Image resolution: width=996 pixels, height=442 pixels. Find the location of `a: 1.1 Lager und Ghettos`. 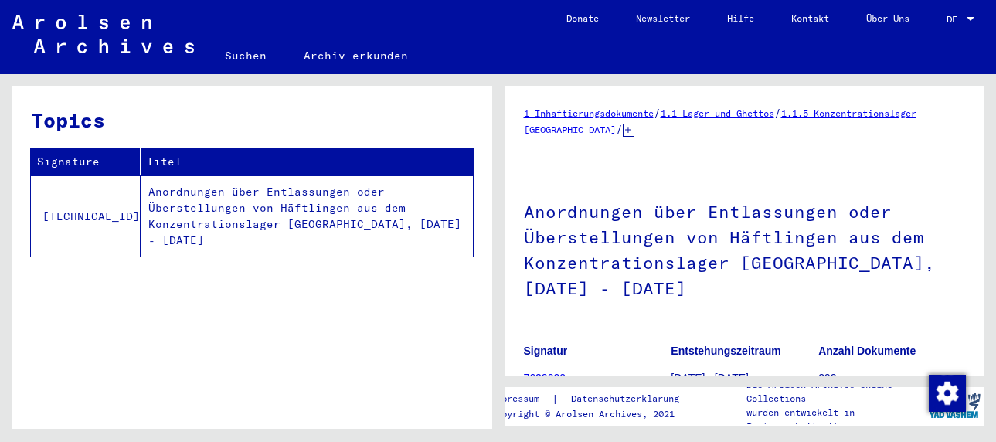

a: 1.1 Lager und Ghettos is located at coordinates (717, 113).